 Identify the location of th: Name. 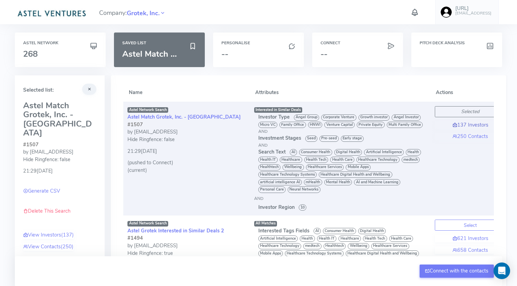
(187, 93).